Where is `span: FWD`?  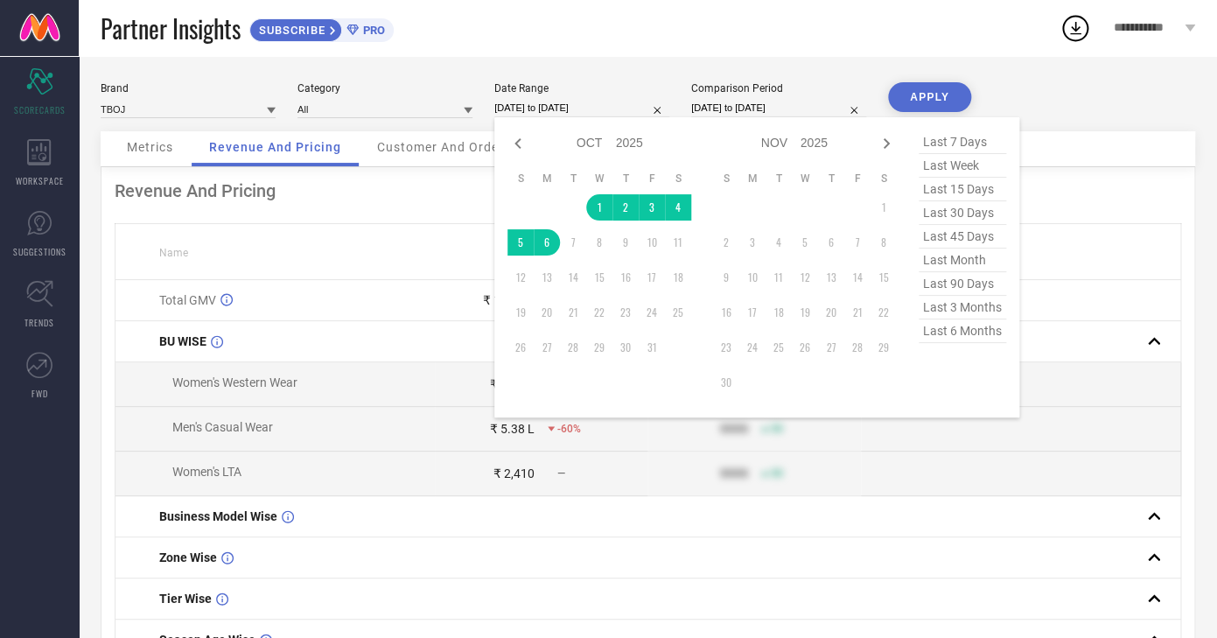
span: FWD is located at coordinates (39, 393).